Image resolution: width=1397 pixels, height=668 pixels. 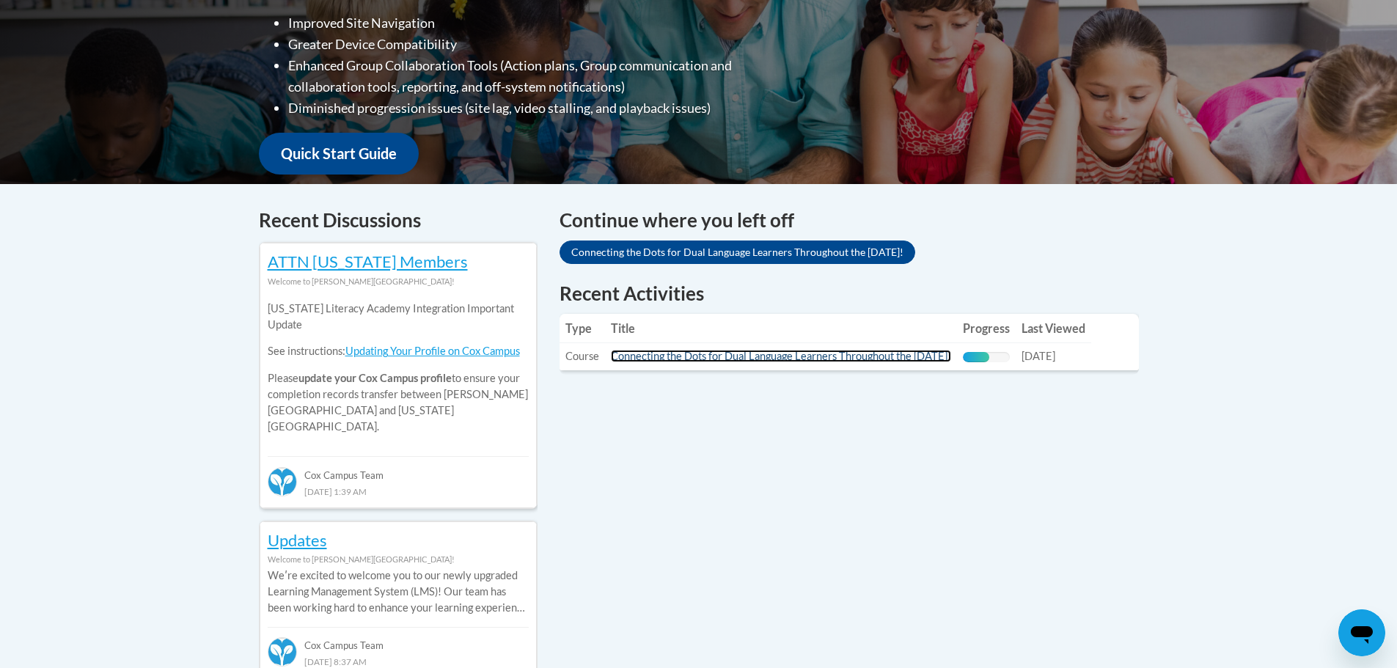 What do you see at coordinates (539, 108) in the screenshot?
I see `li: Diminished progression issues (site lag, video stalling, and playback issues)` at bounding box center [539, 108].